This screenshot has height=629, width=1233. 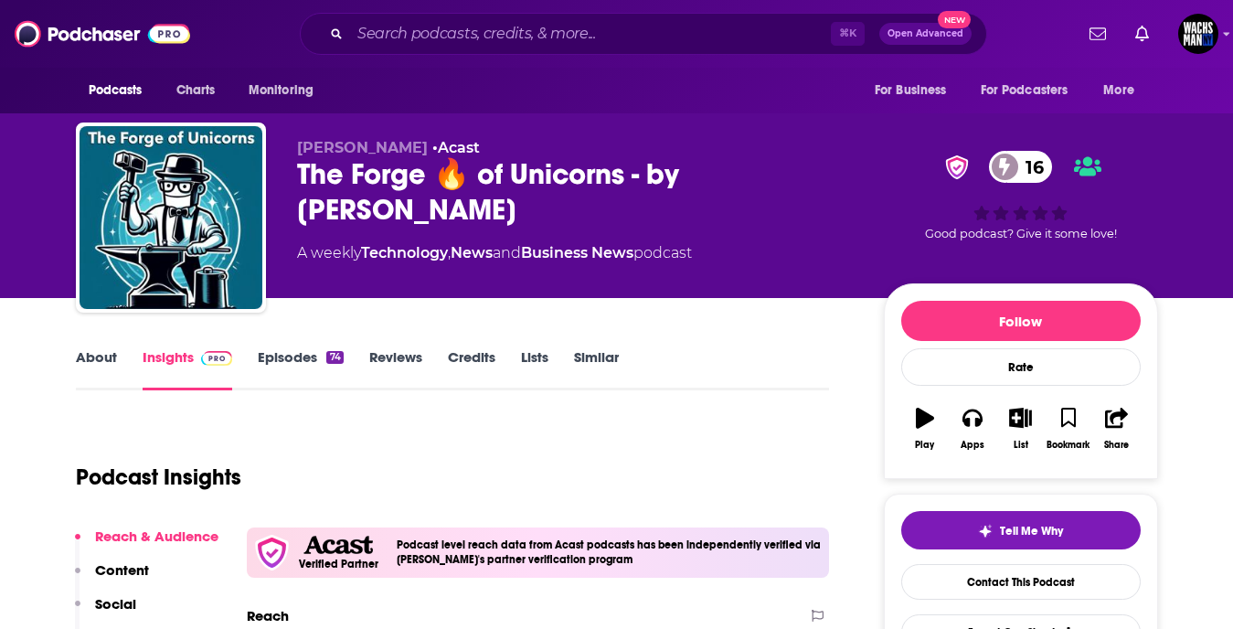 I want to click on a: News, so click(x=472, y=252).